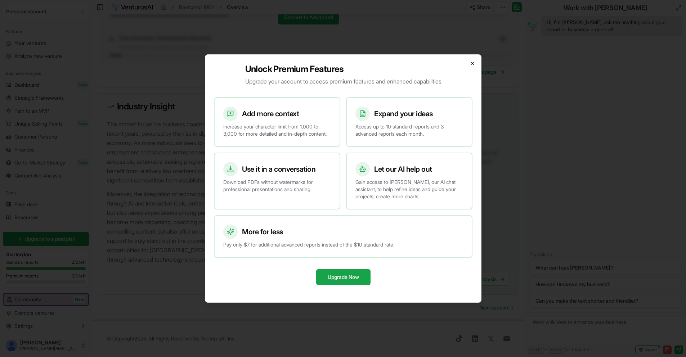  I want to click on p: Upgrade your account to access premium features and enhanced capabilities, so click(343, 81).